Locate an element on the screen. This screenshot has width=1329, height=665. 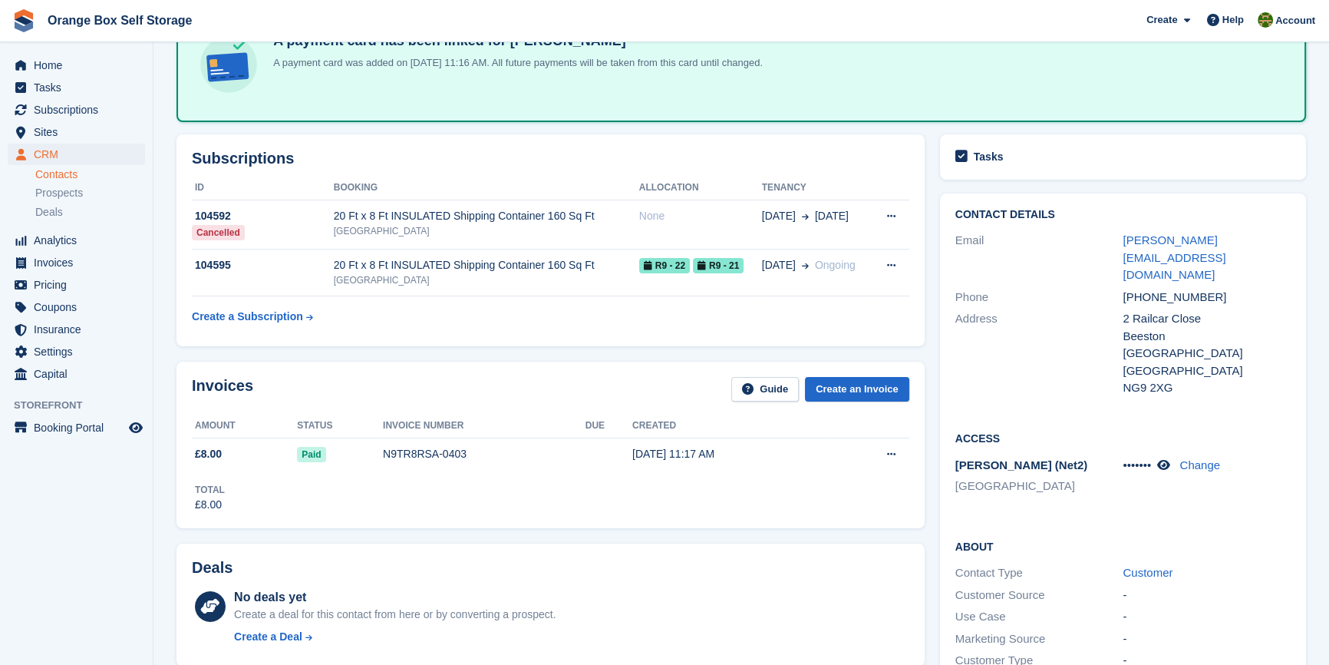
th: Status is located at coordinates (340, 426).